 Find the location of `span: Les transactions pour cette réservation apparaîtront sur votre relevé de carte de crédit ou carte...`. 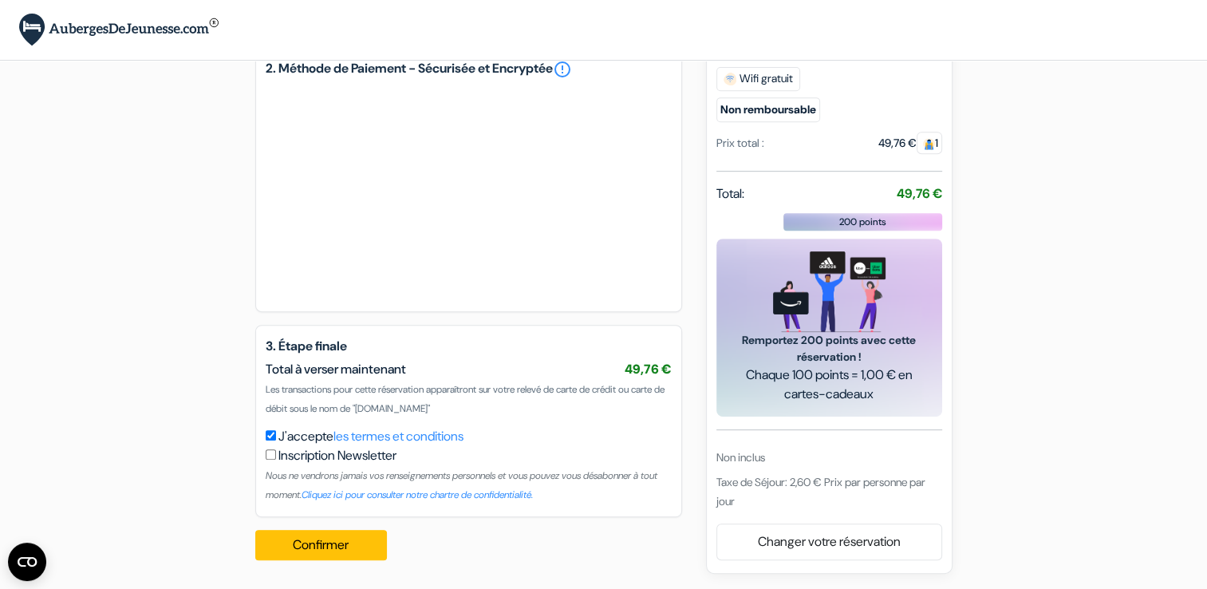

span: Les transactions pour cette réservation apparaîtront sur votre relevé de carte de crédit ou carte... is located at coordinates (465, 399).